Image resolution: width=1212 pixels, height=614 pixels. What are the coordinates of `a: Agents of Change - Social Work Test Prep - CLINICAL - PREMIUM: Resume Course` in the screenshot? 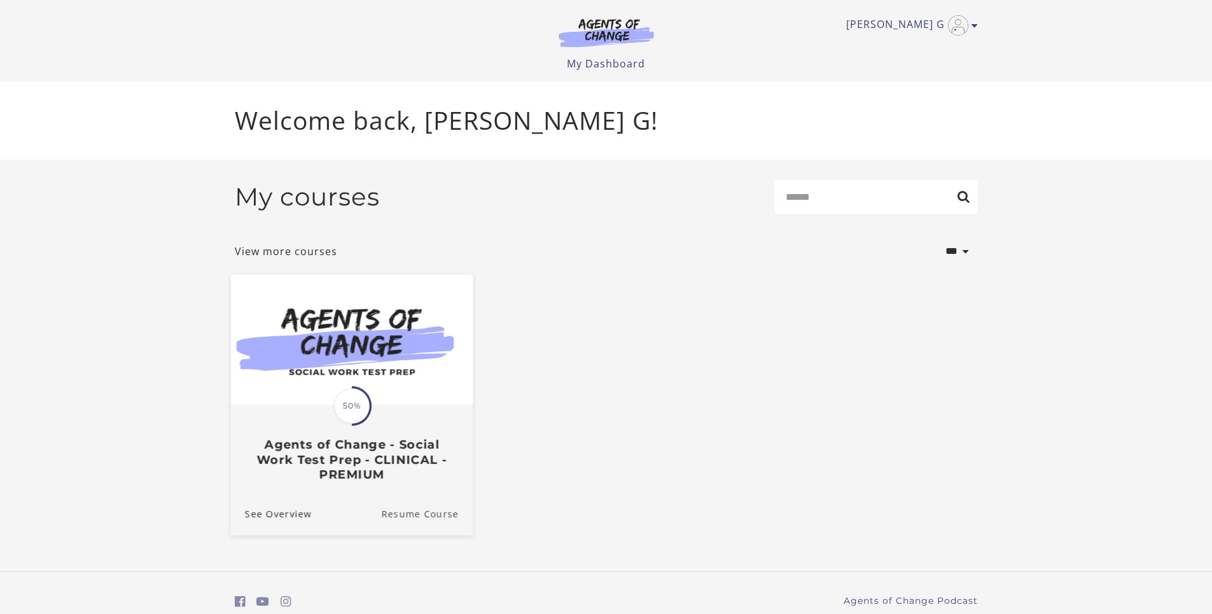 It's located at (427, 513).